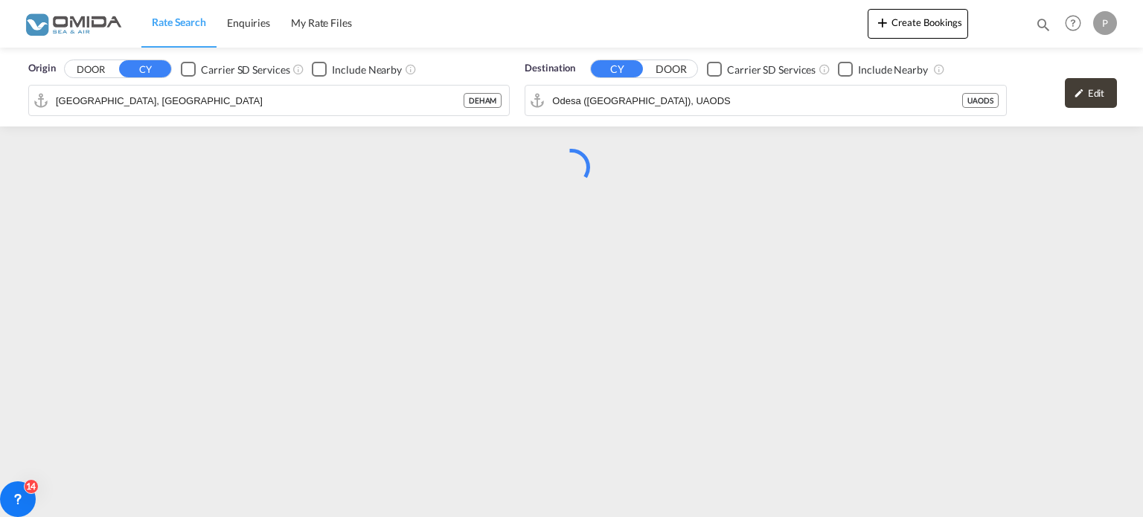  Describe the element at coordinates (765, 100) in the screenshot. I see `md-input-container: Odesa (Odessa), UAODS` at that location.